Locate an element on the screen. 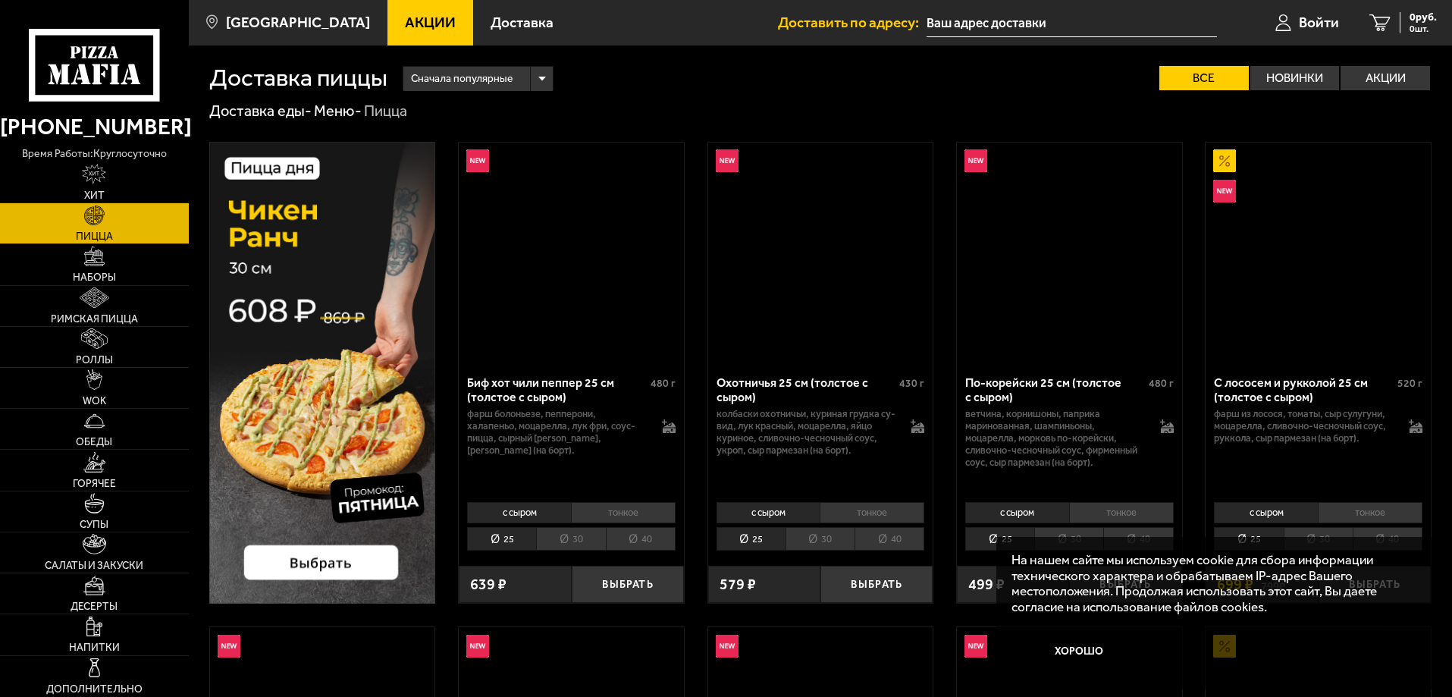 The image size is (1452, 697). label: Все is located at coordinates (1204, 78).